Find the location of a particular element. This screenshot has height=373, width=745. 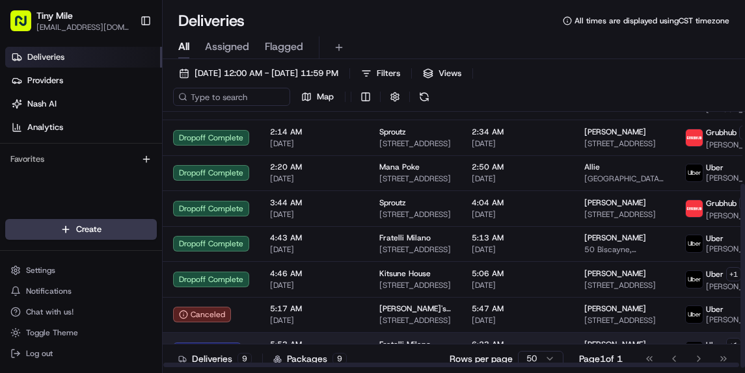

span: 2:14 AM is located at coordinates (314, 132).